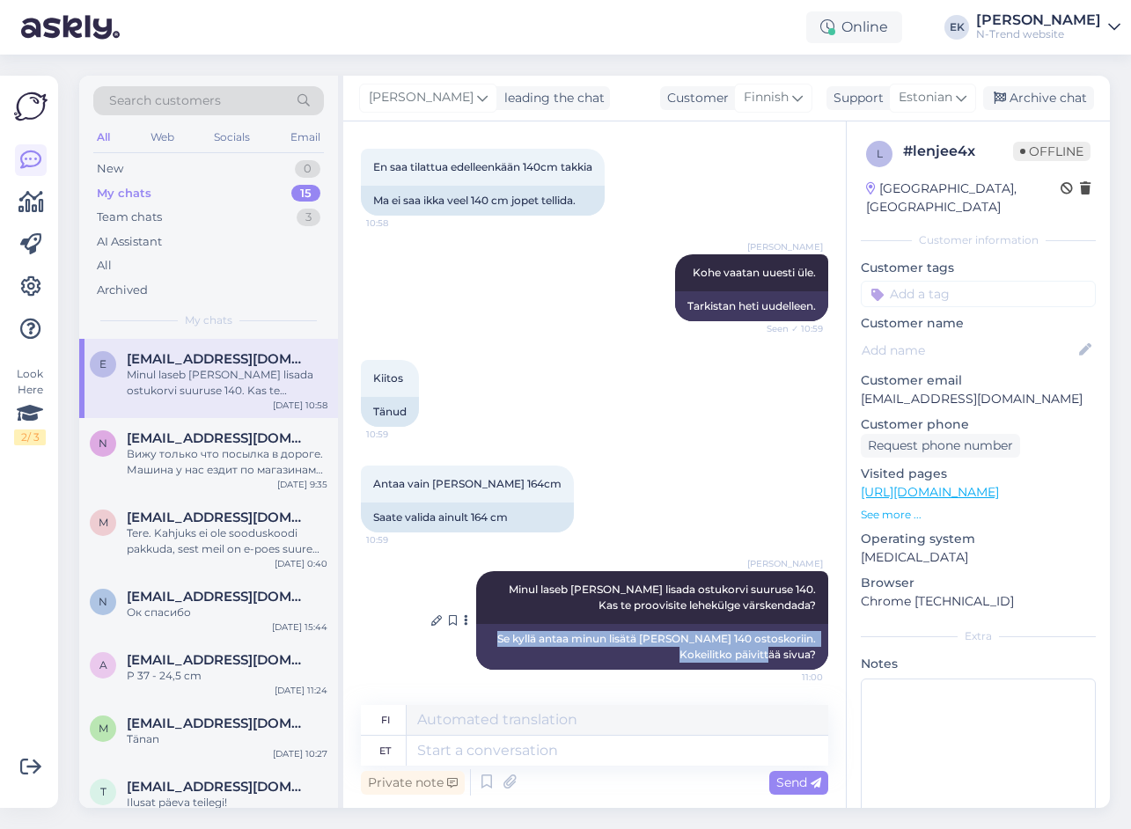 This screenshot has height=829, width=1131. Describe the element at coordinates (129, 242) in the screenshot. I see `div: AI Assistant` at that location.